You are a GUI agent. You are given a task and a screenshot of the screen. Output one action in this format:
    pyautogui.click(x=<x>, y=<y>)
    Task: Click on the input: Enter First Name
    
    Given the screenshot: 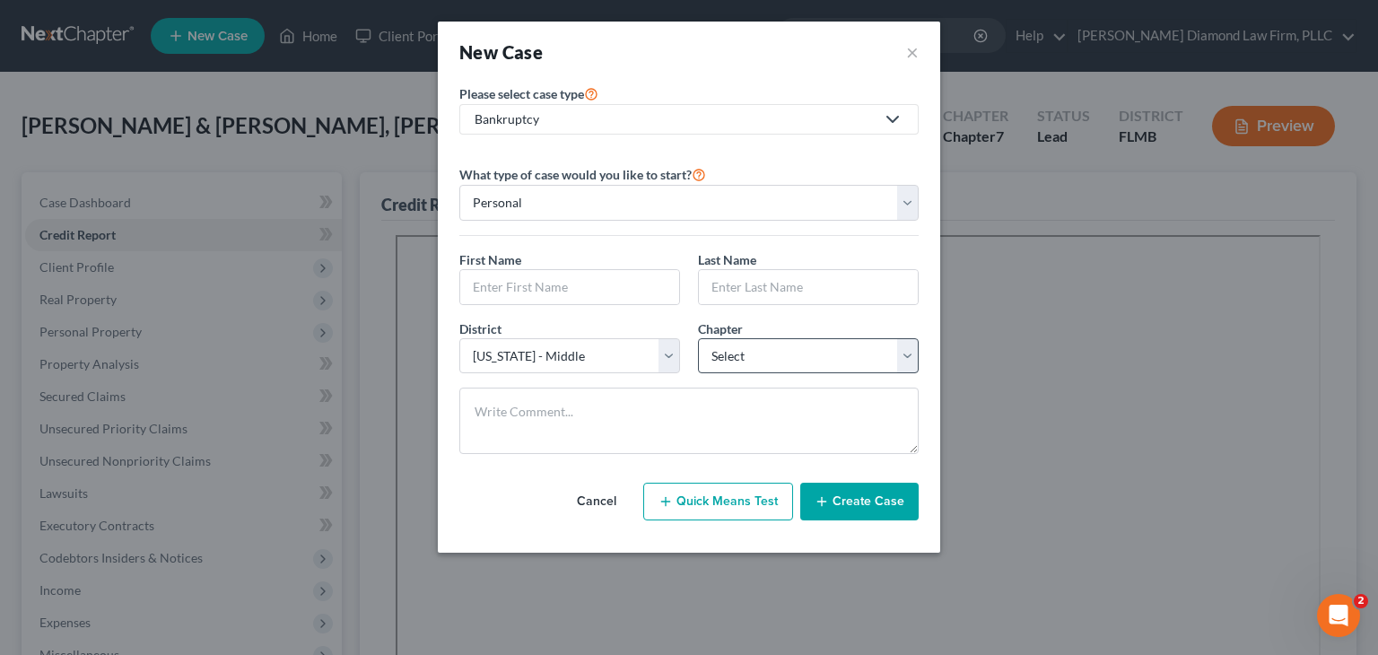 What is the action you would take?
    pyautogui.click(x=570, y=287)
    